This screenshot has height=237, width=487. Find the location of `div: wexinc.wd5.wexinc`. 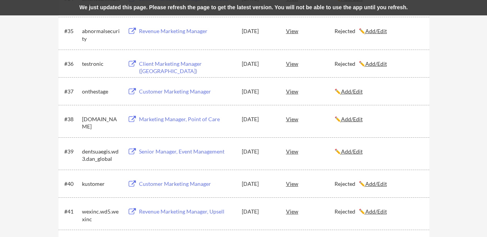

div: wexinc.wd5.wexinc is located at coordinates (101, 215).